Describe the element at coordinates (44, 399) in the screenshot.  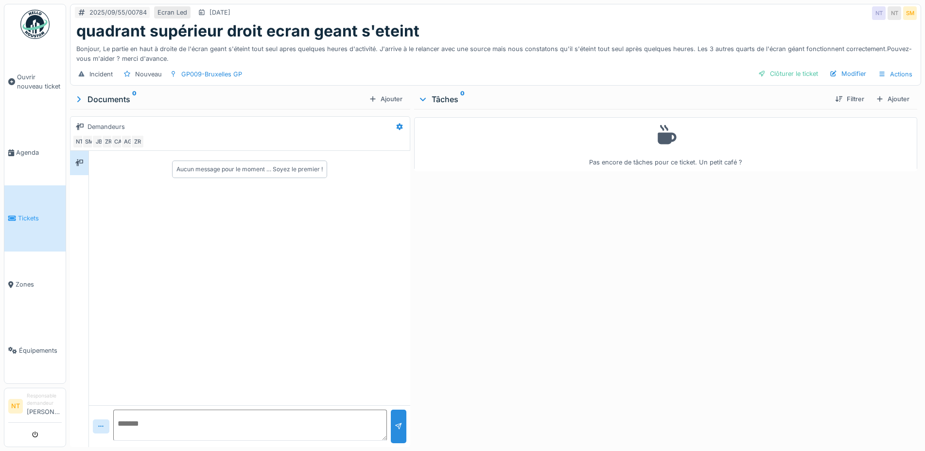
I see `div: Responsable demandeur` at that location.